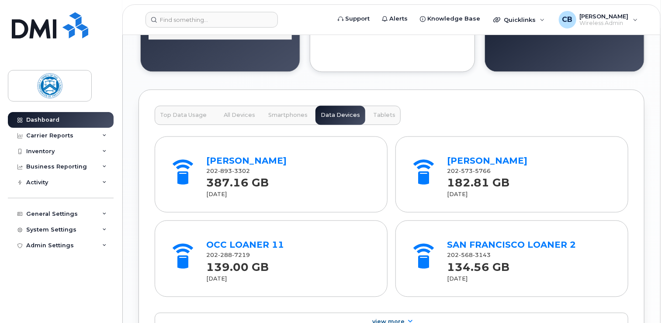 The image size is (665, 323). I want to click on span: Smartphones, so click(288, 115).